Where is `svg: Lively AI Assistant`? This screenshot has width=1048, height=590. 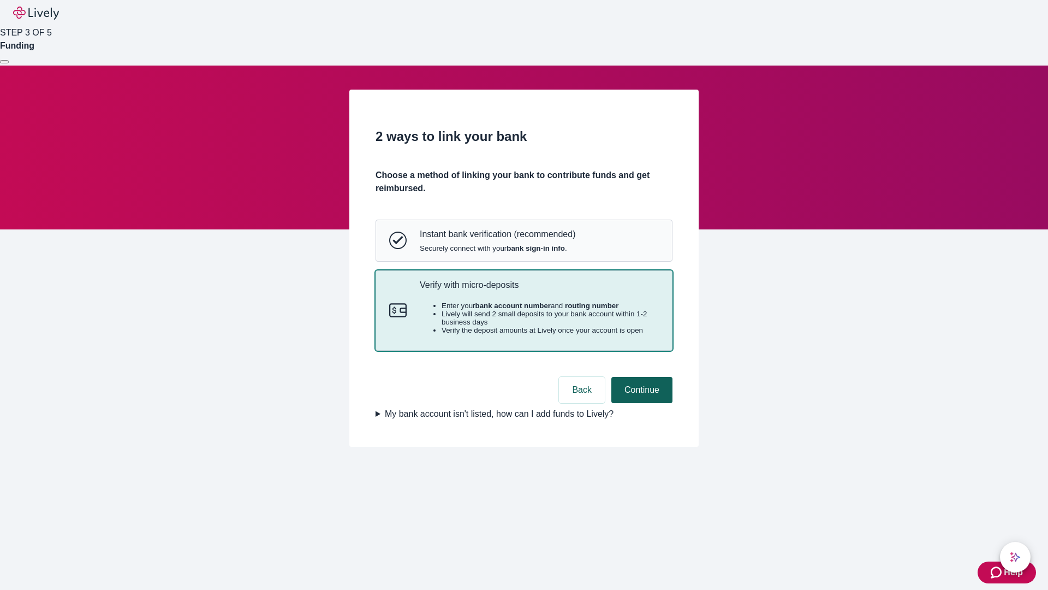 svg: Lively AI Assistant is located at coordinates (1016, 557).